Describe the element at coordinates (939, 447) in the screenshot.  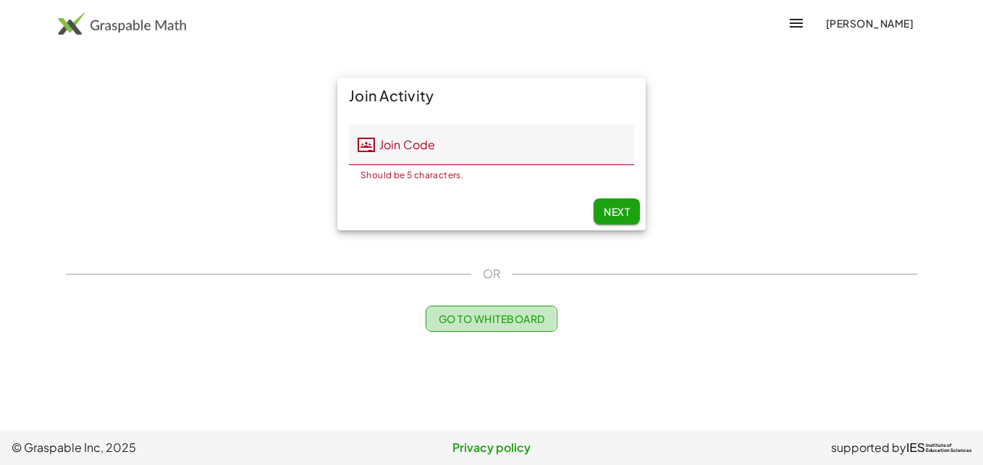
I see `a: IESInstitute ofEducation Sciences` at that location.